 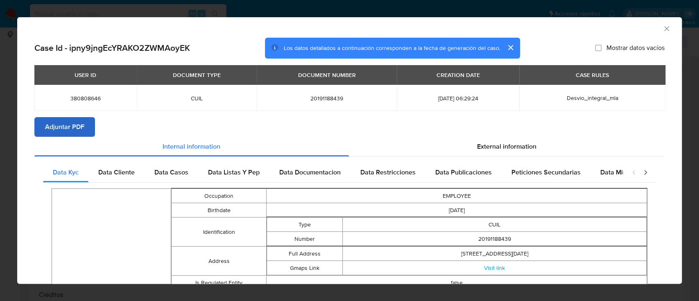 What do you see at coordinates (388, 172) in the screenshot?
I see `span: Data Restricciones` at bounding box center [388, 172].